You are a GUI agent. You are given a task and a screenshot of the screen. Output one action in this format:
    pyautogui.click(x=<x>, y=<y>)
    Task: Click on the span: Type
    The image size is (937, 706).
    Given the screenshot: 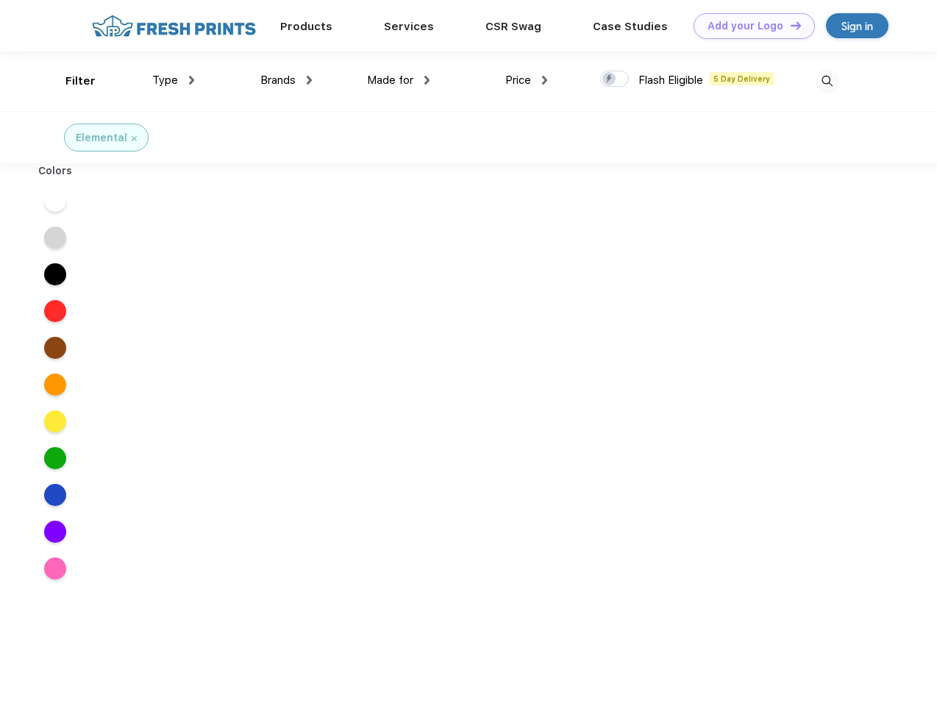 What is the action you would take?
    pyautogui.click(x=165, y=80)
    